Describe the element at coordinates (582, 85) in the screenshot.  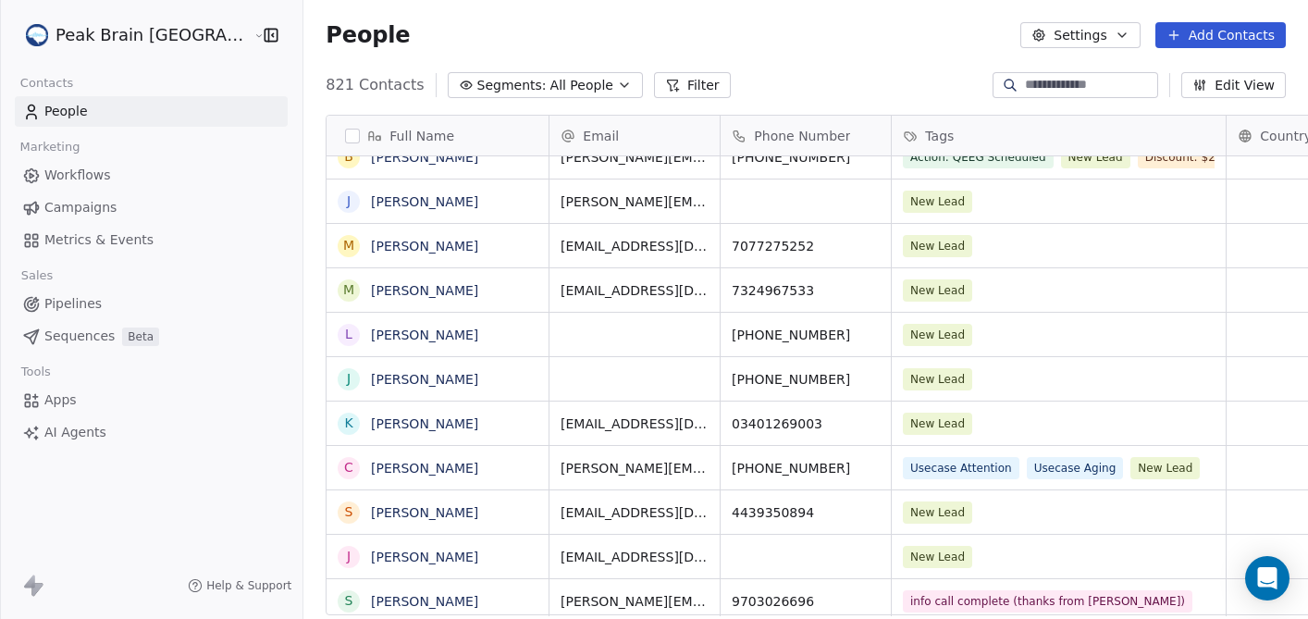
I see `span: All People` at that location.